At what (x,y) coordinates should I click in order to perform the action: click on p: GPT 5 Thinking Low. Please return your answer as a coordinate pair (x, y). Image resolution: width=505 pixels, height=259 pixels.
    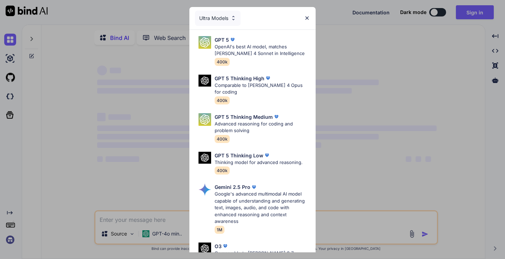
    Looking at the image, I should click on (239, 155).